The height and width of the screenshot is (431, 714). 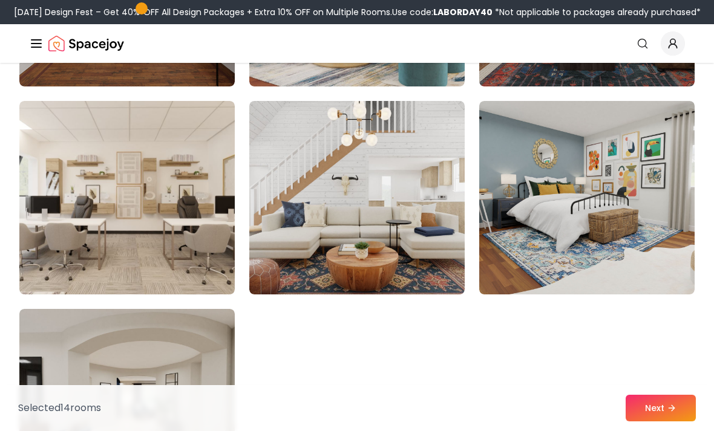 What do you see at coordinates (357, 198) in the screenshot?
I see `img: Room room-98` at bounding box center [357, 198].